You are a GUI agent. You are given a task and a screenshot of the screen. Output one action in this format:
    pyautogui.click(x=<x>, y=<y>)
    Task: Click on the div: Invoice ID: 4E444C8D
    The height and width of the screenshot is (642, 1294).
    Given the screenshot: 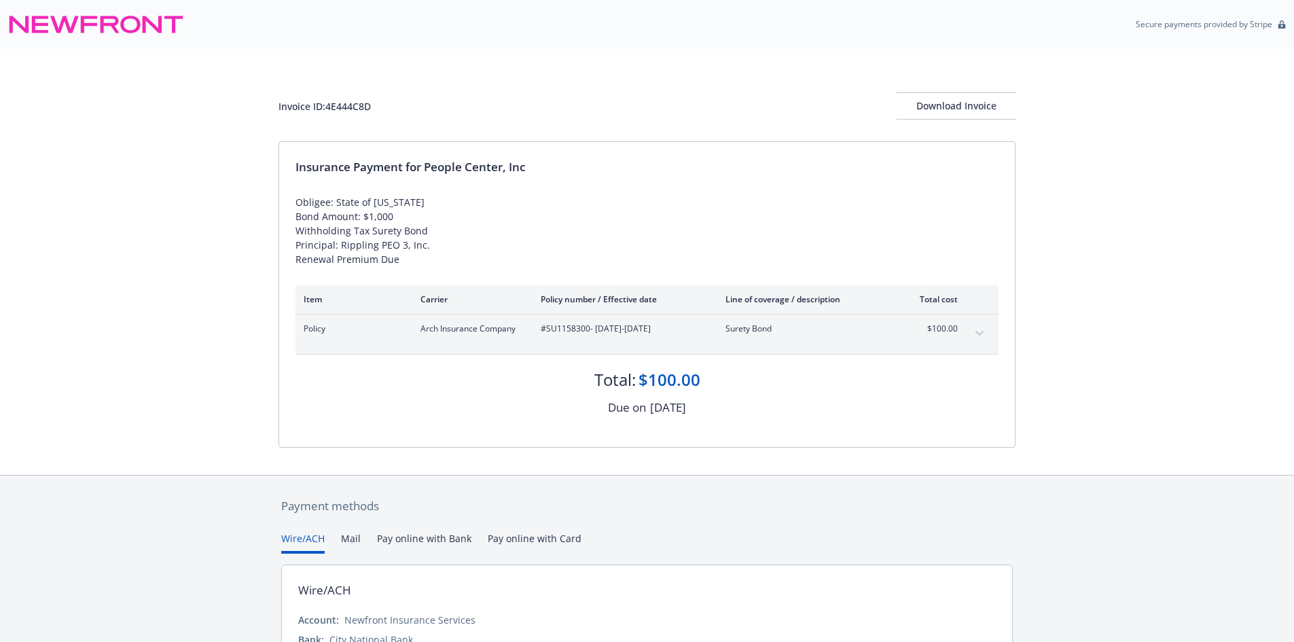 What is the action you would take?
    pyautogui.click(x=325, y=106)
    